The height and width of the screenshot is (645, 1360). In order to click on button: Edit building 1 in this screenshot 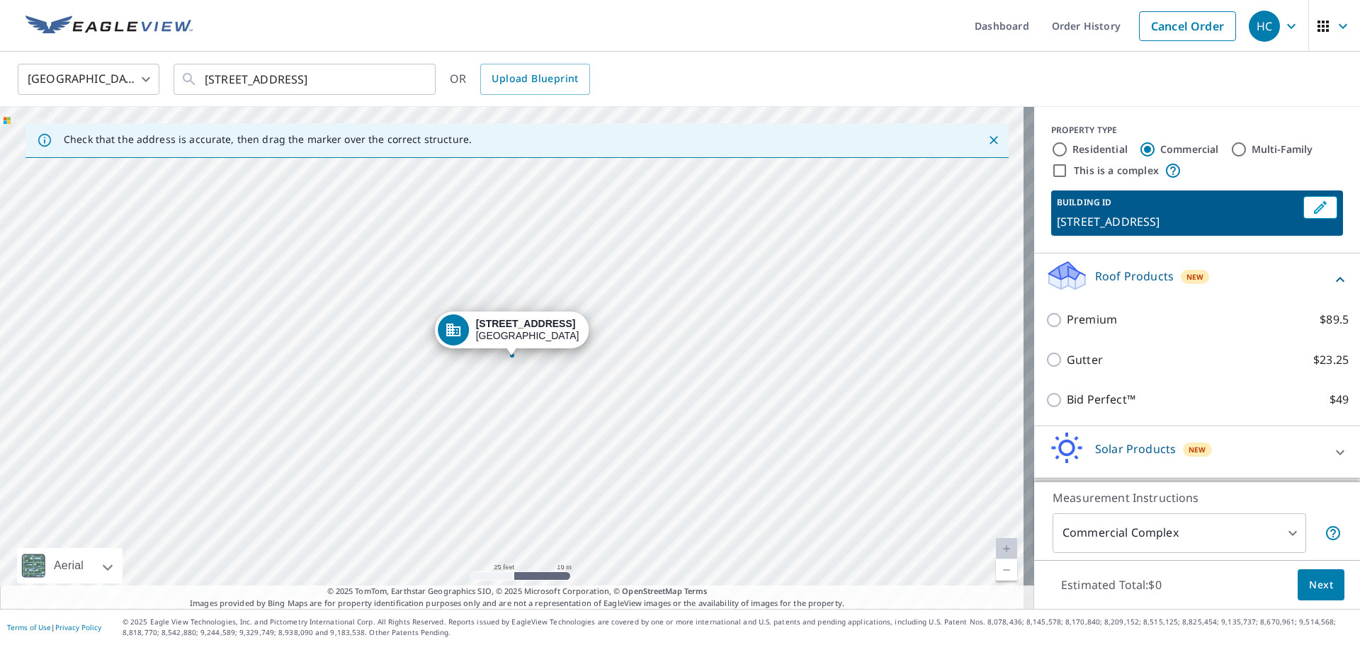, I will do `click(1320, 207)`.